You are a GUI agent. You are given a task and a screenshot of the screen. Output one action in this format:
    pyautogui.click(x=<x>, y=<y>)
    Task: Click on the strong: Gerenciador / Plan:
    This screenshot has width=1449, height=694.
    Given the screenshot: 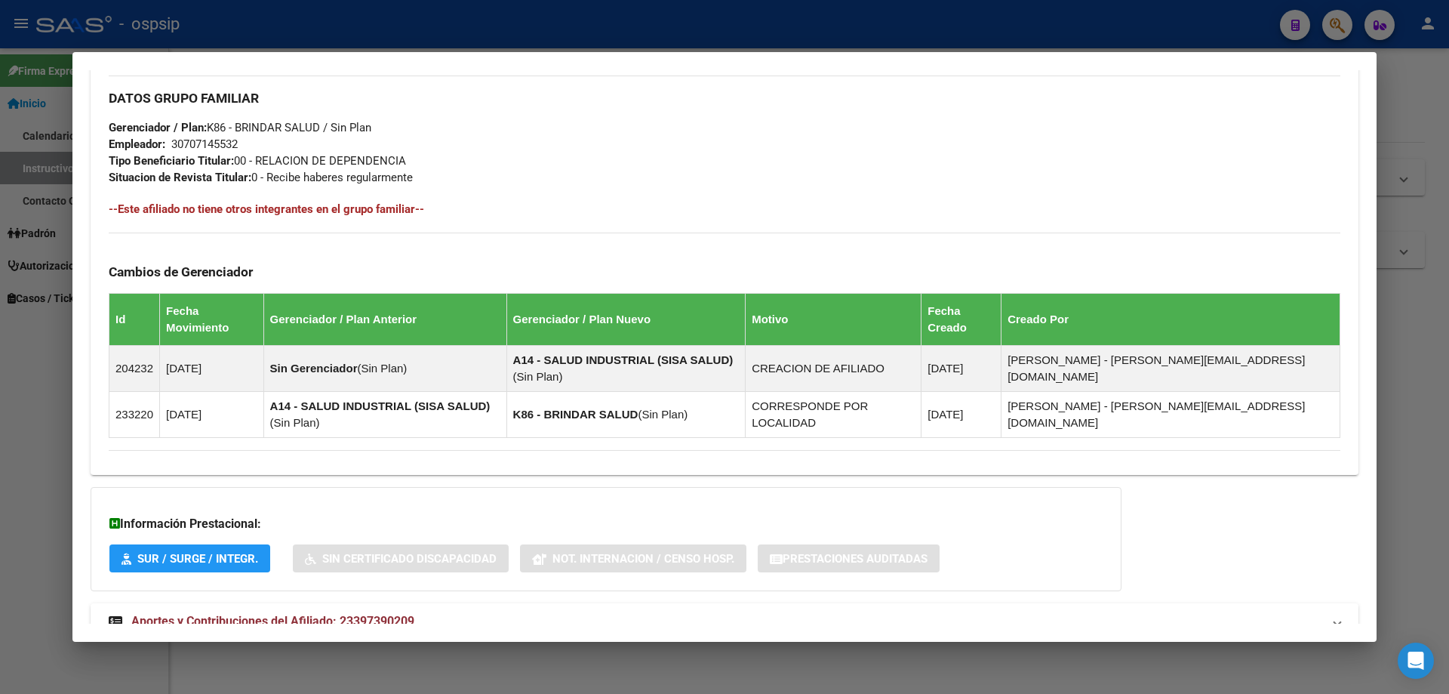 What is the action you would take?
    pyautogui.click(x=158, y=128)
    